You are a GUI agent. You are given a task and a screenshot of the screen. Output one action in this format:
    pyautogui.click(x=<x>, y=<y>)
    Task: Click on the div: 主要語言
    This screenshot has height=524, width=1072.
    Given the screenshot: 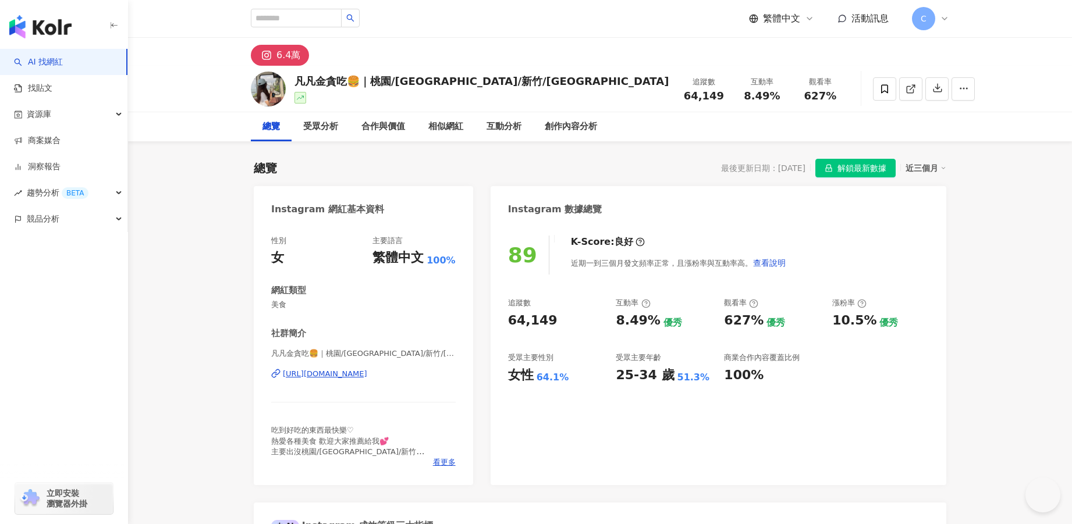 What is the action you would take?
    pyautogui.click(x=388, y=241)
    